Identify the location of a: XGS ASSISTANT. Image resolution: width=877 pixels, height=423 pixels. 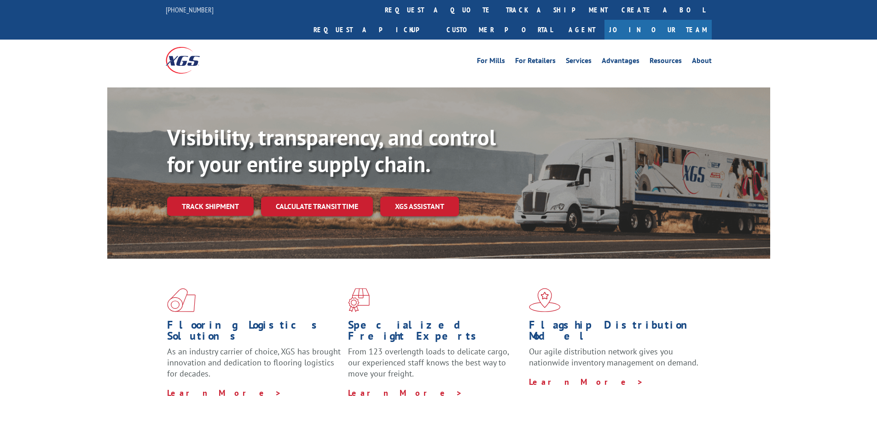
(419, 206).